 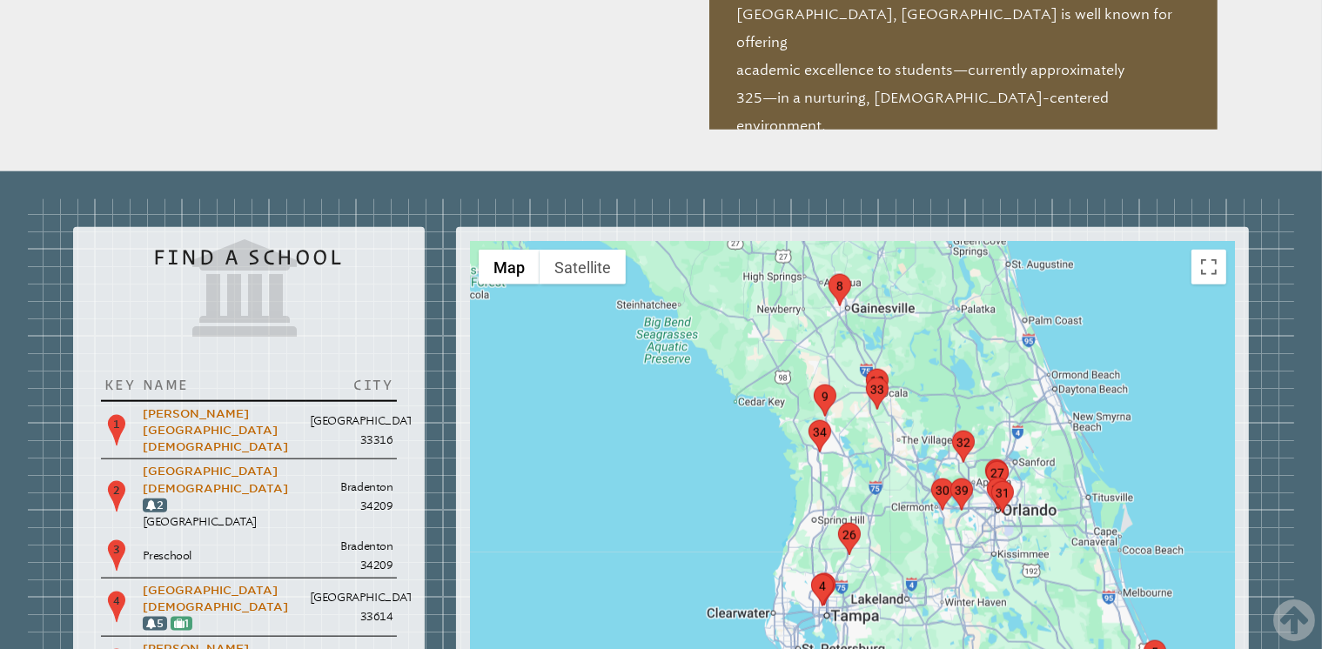 I want to click on p: 4, so click(x=117, y=608).